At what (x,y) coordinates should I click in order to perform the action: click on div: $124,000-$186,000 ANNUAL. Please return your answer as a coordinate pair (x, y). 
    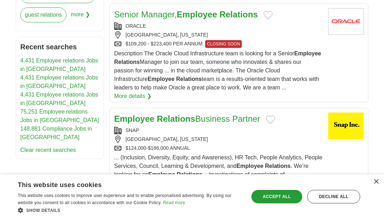
    Looking at the image, I should click on (218, 148).